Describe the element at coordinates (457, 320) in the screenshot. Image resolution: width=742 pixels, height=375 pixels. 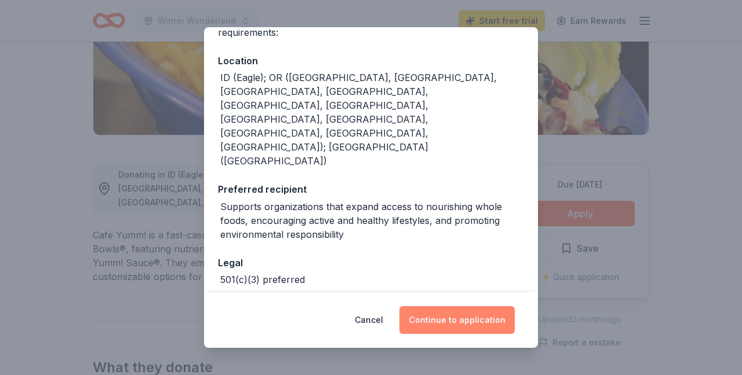
I see `button: Continue to application` at that location.